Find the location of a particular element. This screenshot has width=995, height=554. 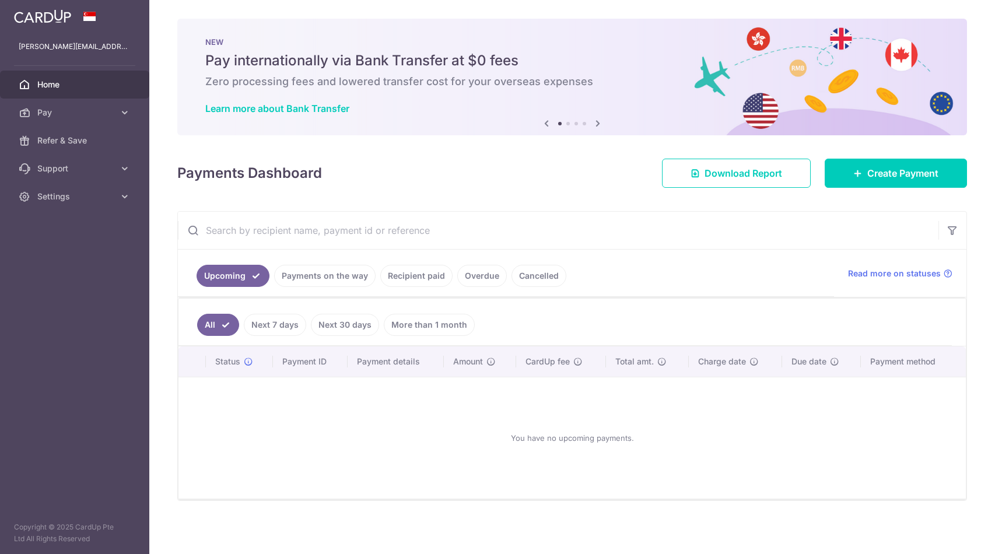

input: Search by recipient name, payment id or reference is located at coordinates (558, 230).